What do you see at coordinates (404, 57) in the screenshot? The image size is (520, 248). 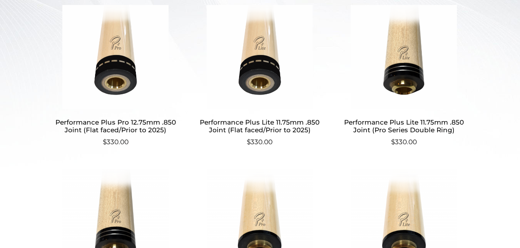 I see `img: Performance Plus Lite 11.75mm .850 Joint (Pro Series Double Ring)` at bounding box center [404, 57].